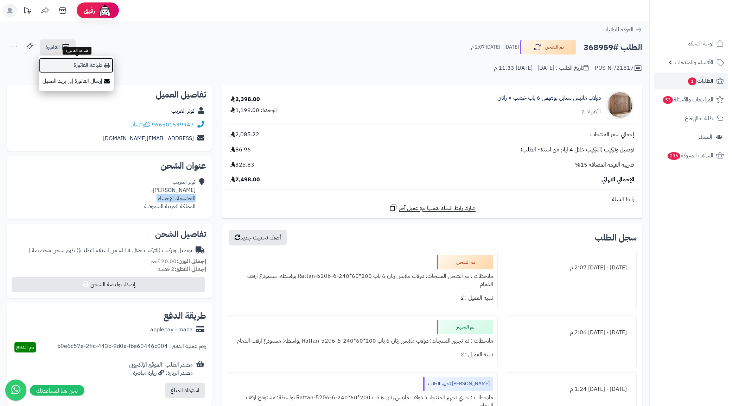 This screenshot has height=406, width=732. I want to click on a: المراجعات والأسئلة53, so click(691, 100).